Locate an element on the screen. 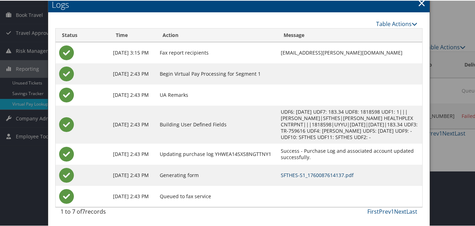 This screenshot has height=226, width=475. th: Time: activate to sort column ascending is located at coordinates (133, 34).